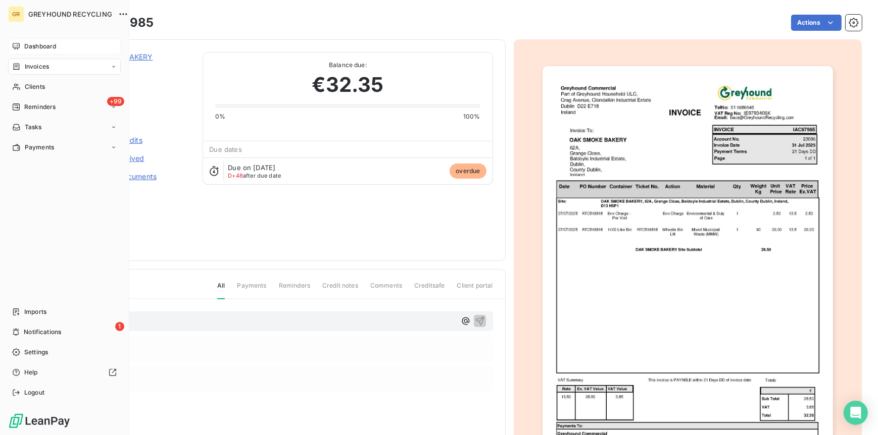 The image size is (878, 435). What do you see at coordinates (340, 290) in the screenshot?
I see `span: Credit notes` at bounding box center [340, 290].